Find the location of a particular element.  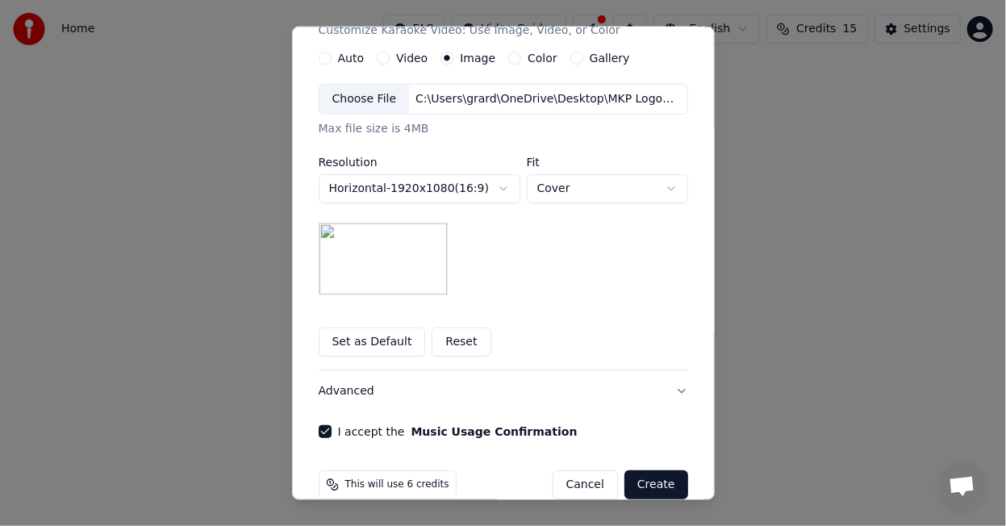

label: Fit is located at coordinates (607, 162).